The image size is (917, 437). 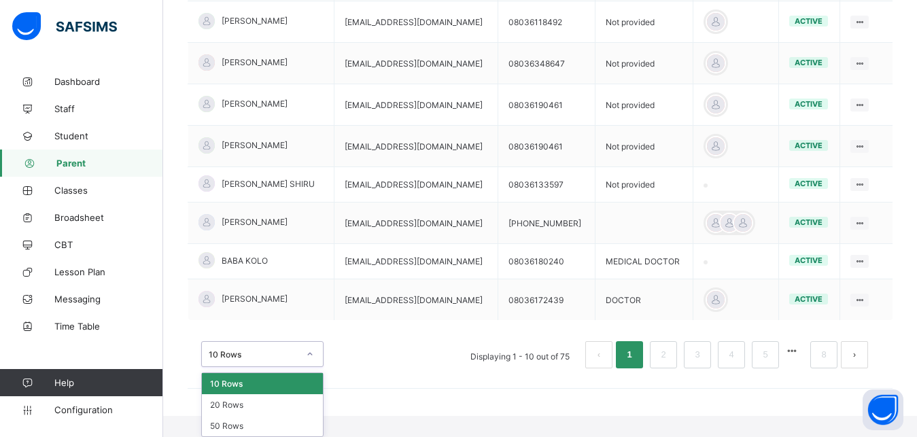 I want to click on span: BABA KOLO, so click(x=245, y=260).